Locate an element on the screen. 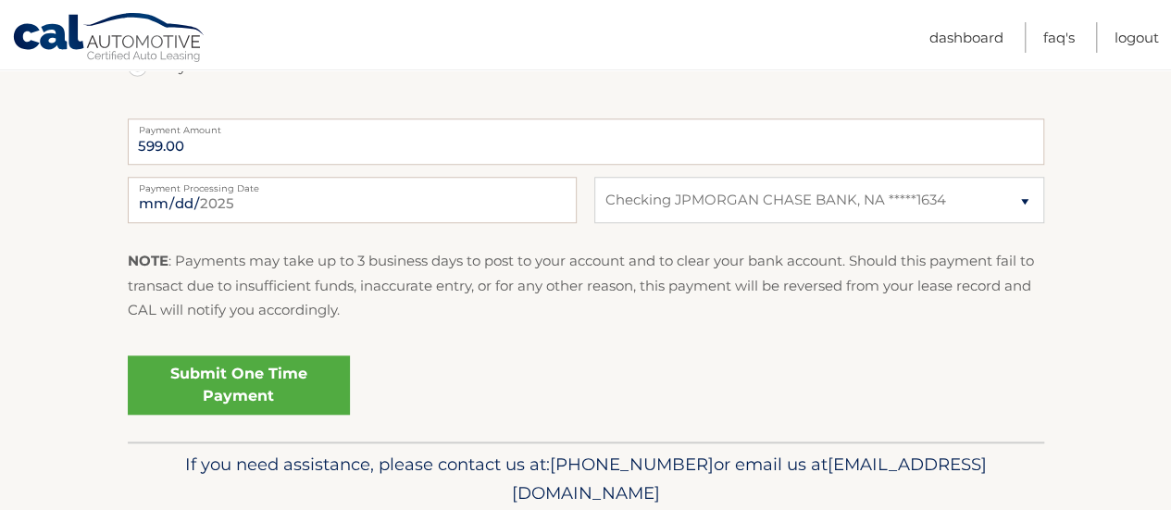  a: Cal Automotive is located at coordinates (109, 39).